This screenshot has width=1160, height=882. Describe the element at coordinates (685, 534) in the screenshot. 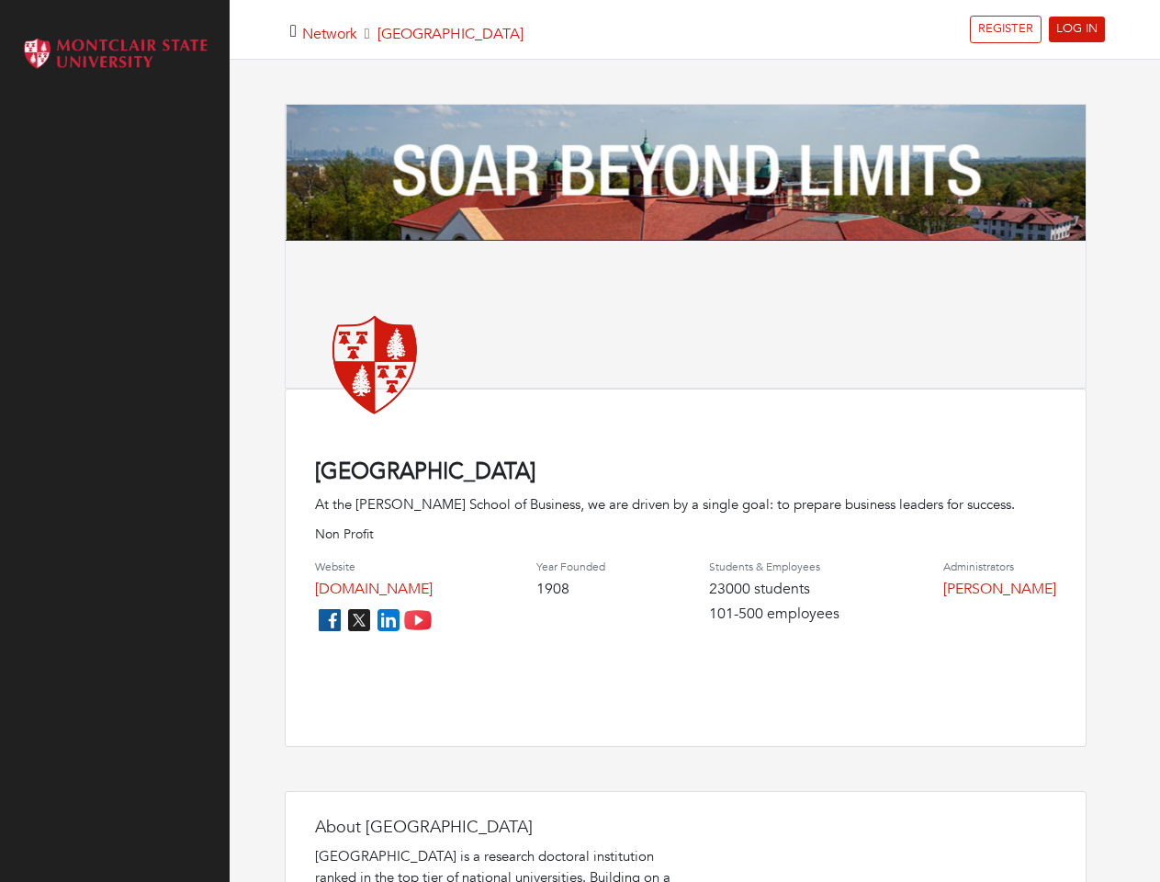

I see `p: Non Profit` at that location.